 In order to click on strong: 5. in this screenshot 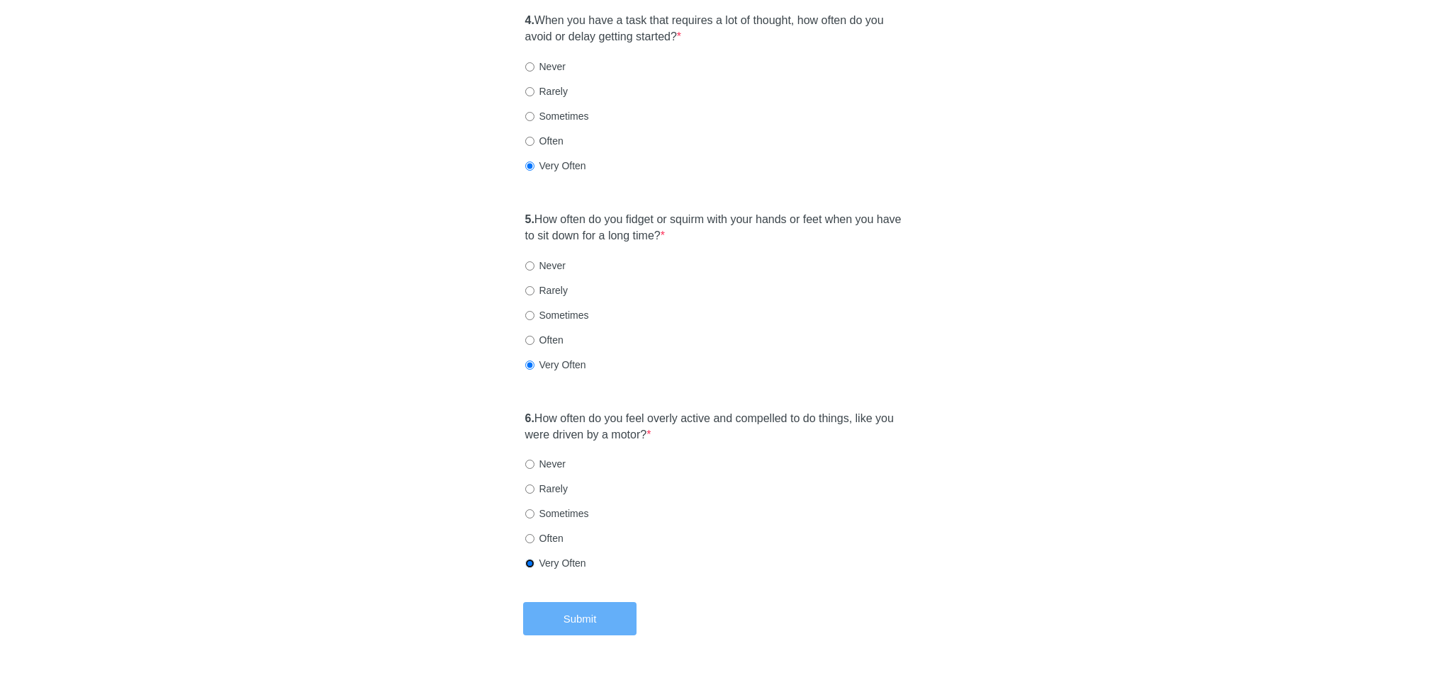, I will do `click(529, 219)`.